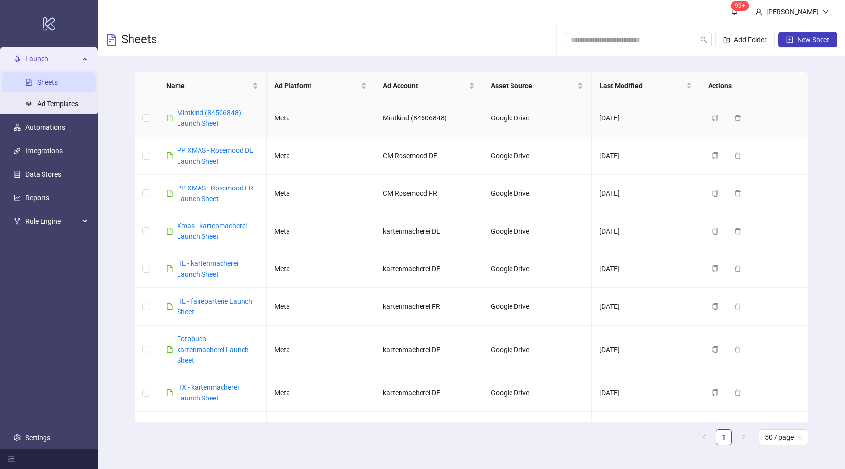  What do you see at coordinates (207, 269) in the screenshot?
I see `a: HE - kartenmacherei Launch Sheet` at bounding box center [207, 269].